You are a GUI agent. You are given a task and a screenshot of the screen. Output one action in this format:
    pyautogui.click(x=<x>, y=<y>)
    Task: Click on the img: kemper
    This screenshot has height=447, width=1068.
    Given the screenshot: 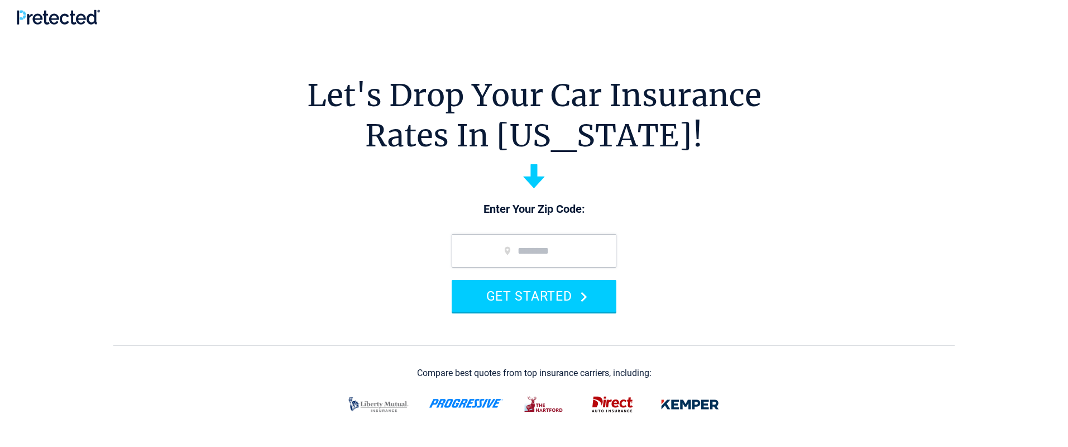 What is the action you would take?
    pyautogui.click(x=690, y=404)
    